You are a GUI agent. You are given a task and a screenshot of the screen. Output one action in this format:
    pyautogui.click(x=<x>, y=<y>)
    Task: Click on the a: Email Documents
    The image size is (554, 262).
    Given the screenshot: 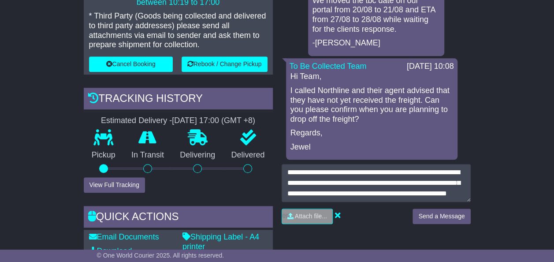 What is the action you would take?
    pyautogui.click(x=124, y=237)
    